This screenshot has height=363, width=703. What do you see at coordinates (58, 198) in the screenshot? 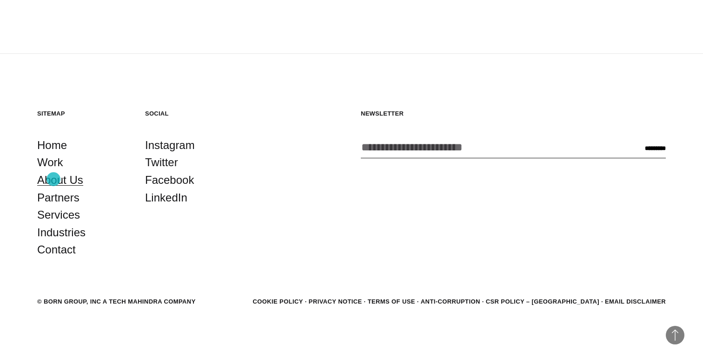
I see `a: Partners` at bounding box center [58, 198].